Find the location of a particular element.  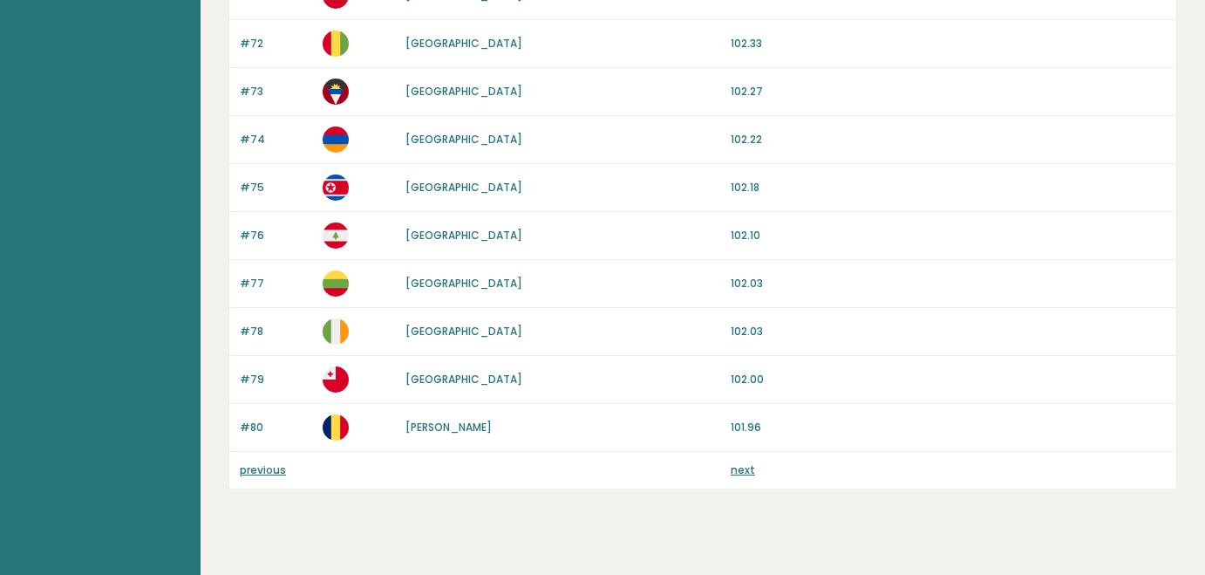

p: #79 is located at coordinates (275, 379).